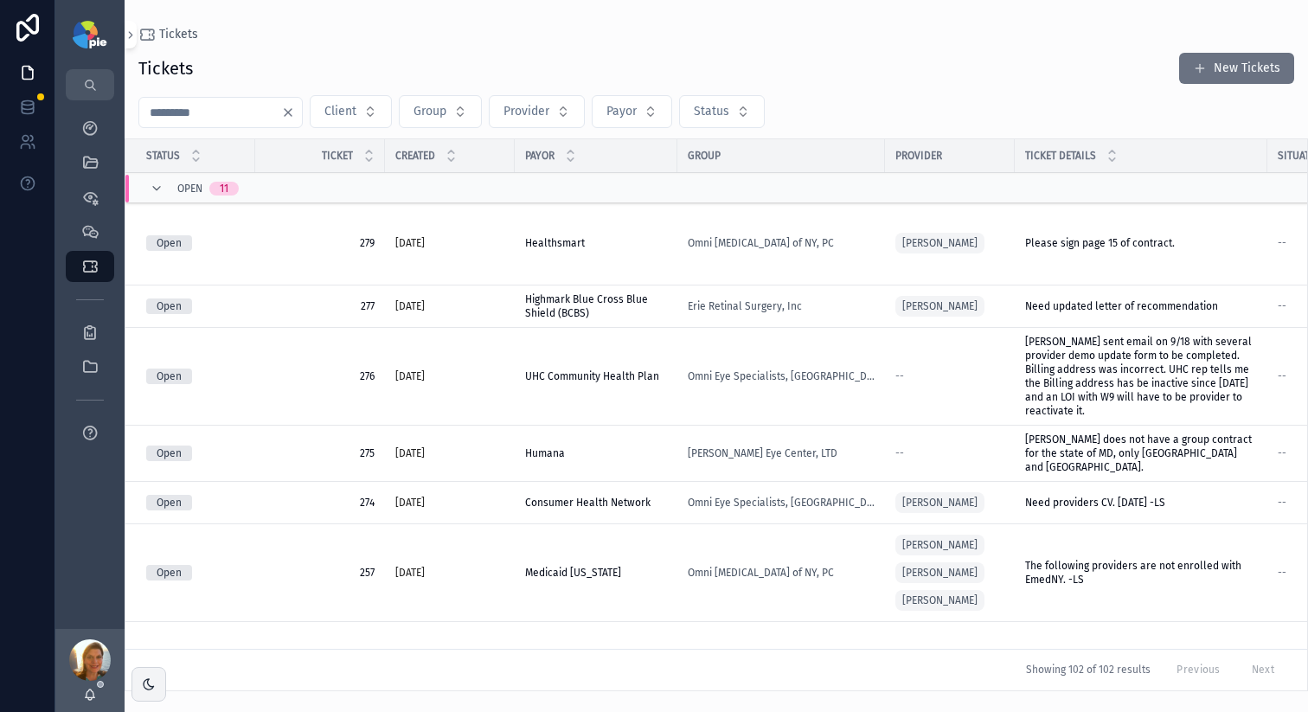 Image resolution: width=1308 pixels, height=712 pixels. Describe the element at coordinates (745, 306) in the screenshot. I see `span: Erie Retinal Surgery, Inc` at that location.